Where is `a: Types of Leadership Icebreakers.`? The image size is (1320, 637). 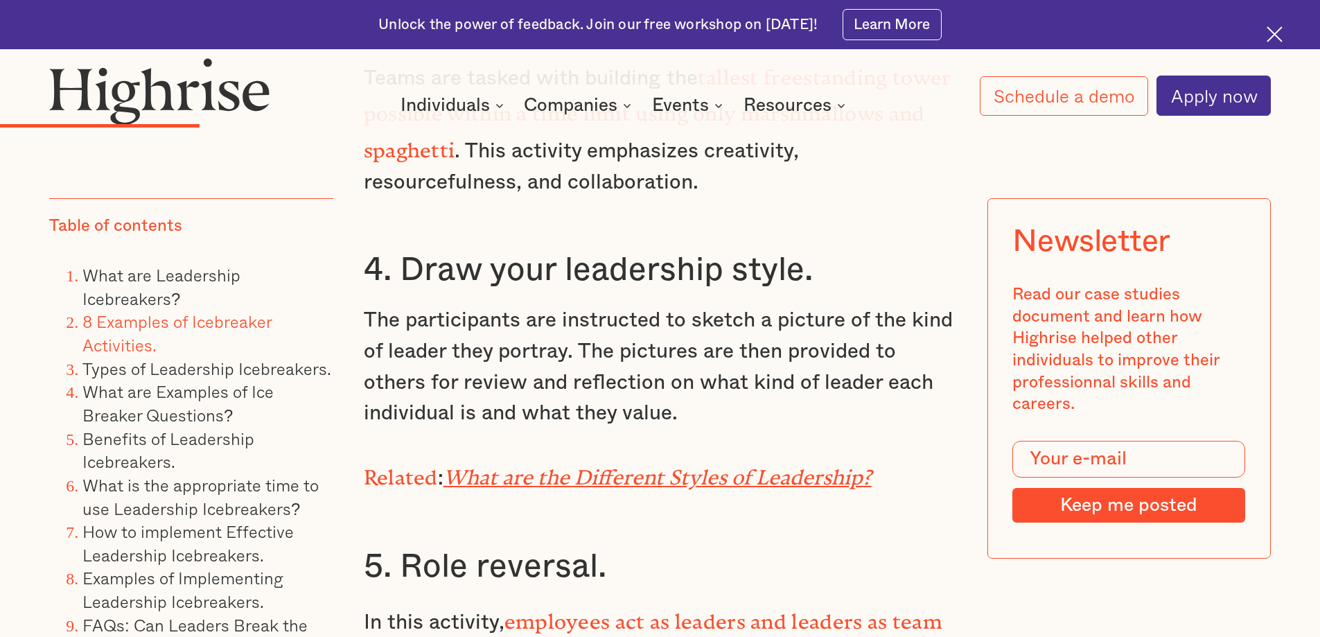 a: Types of Leadership Icebreakers. is located at coordinates (206, 368).